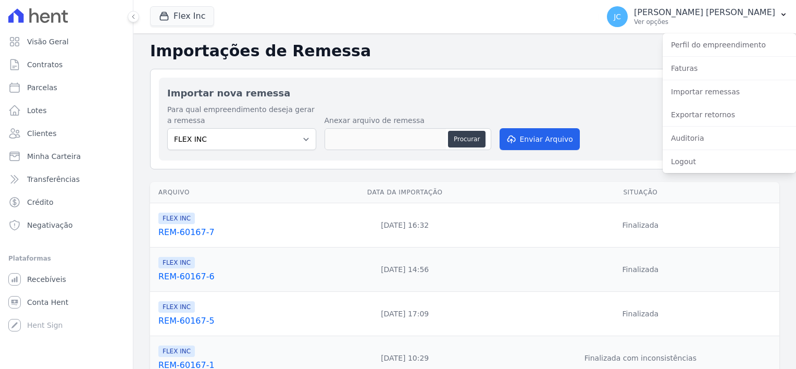  What do you see at coordinates (729, 68) in the screenshot?
I see `a: Faturas` at bounding box center [729, 68].